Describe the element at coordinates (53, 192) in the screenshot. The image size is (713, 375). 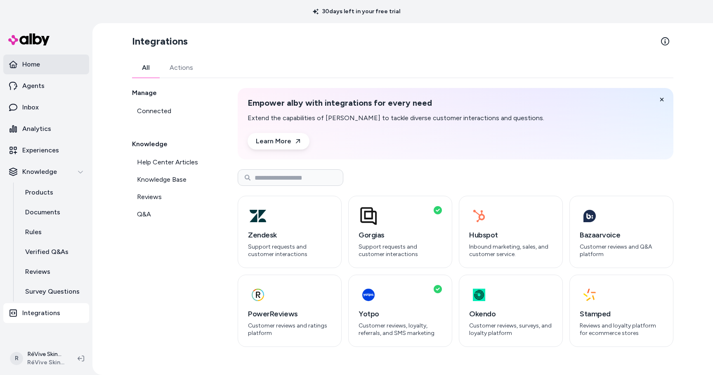
I see `a: Products` at that location.